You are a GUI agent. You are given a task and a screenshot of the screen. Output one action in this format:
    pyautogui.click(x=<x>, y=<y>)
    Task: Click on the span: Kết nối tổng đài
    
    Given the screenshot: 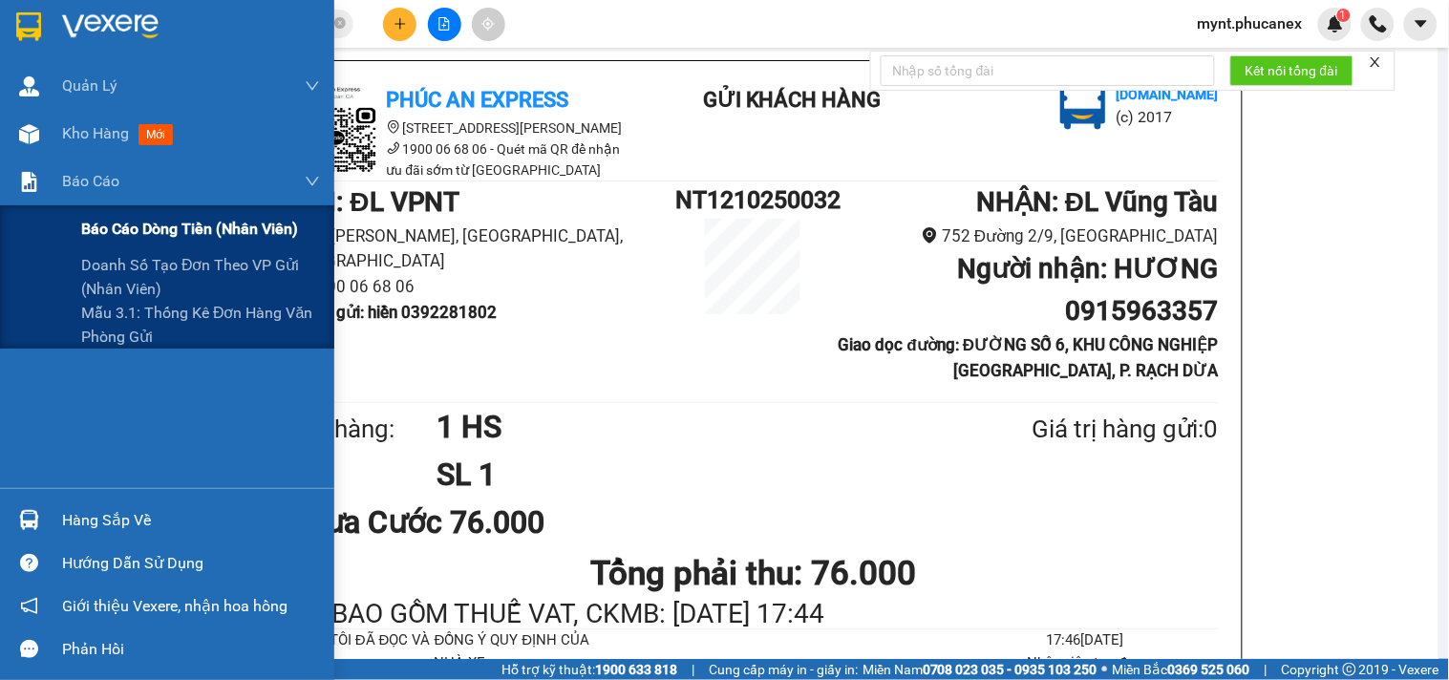 What is the action you would take?
    pyautogui.click(x=1291, y=71)
    